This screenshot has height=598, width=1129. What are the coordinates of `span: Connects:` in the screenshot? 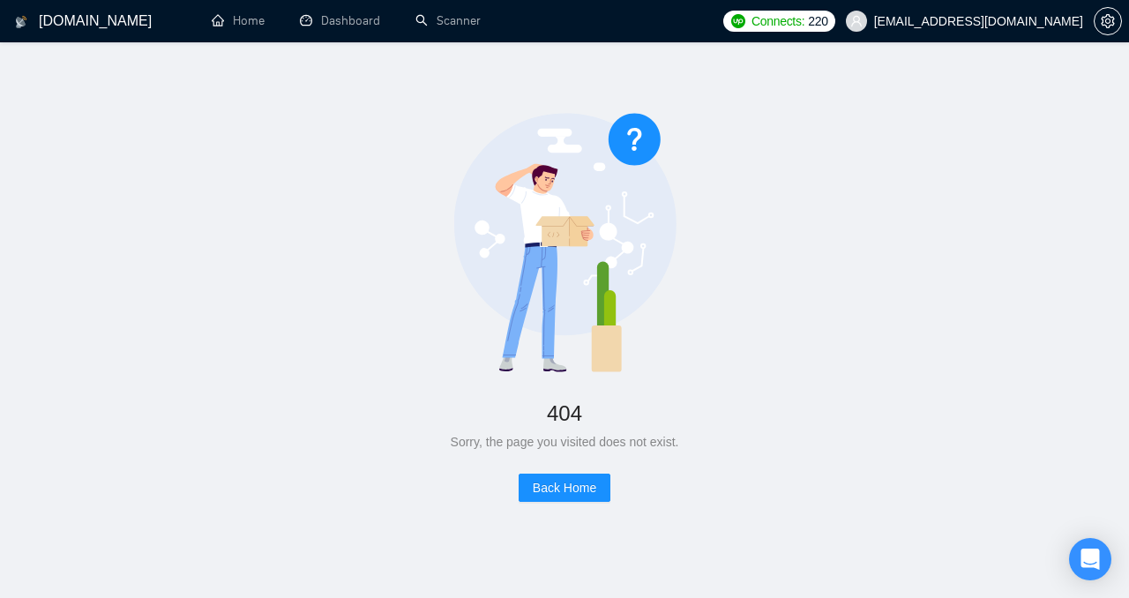 It's located at (778, 21).